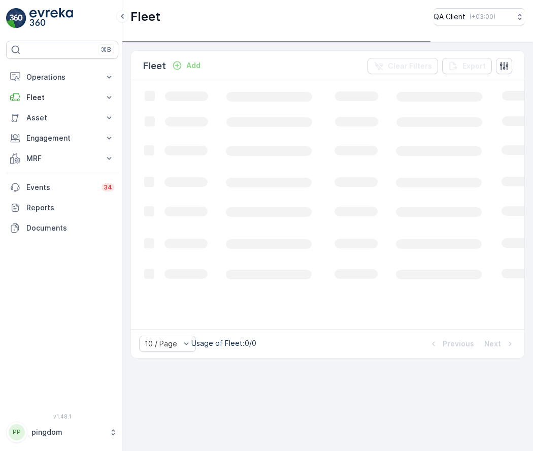 Image resolution: width=533 pixels, height=451 pixels. Describe the element at coordinates (224, 343) in the screenshot. I see `p: Usage of Fleet : 0/0` at that location.